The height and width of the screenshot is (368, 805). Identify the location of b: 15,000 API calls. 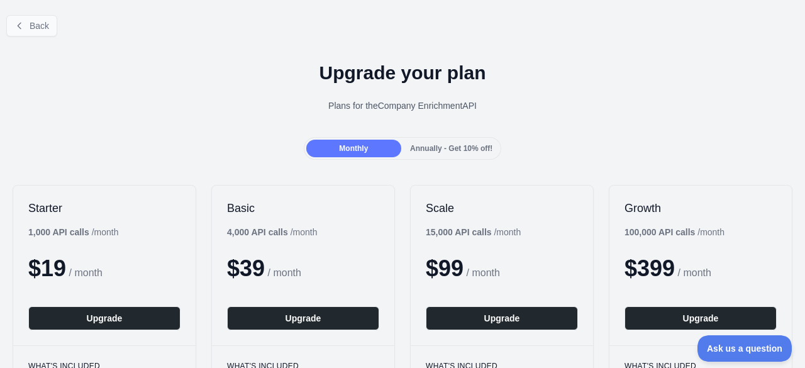
(458, 232).